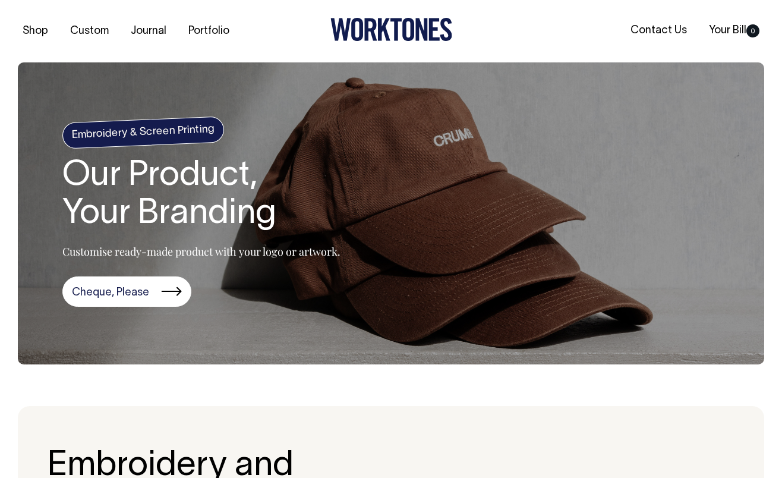 The height and width of the screenshot is (478, 782). What do you see at coordinates (753, 31) in the screenshot?
I see `span: 0` at bounding box center [753, 31].